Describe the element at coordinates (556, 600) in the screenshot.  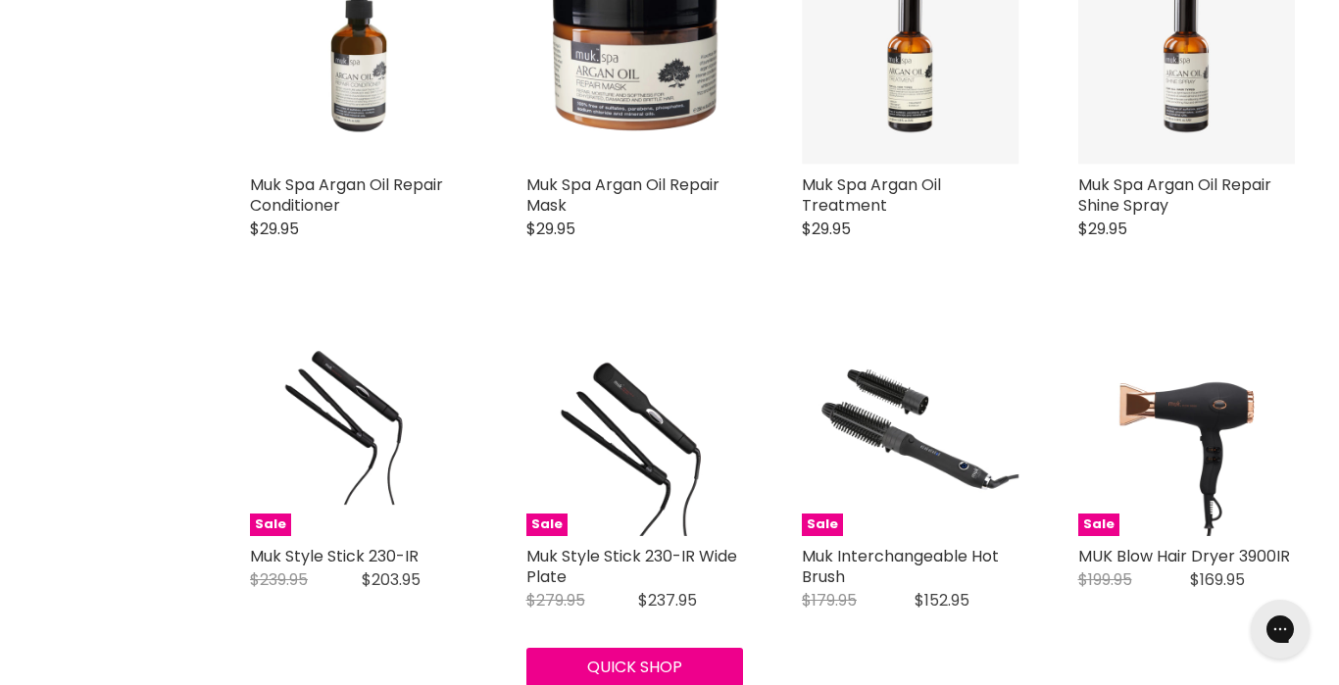
I see `span: $279.95` at that location.